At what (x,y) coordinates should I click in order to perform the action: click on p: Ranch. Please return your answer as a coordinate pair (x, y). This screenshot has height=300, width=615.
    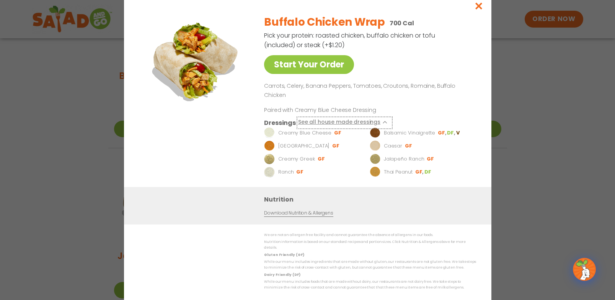
    Looking at the image, I should click on (286, 171).